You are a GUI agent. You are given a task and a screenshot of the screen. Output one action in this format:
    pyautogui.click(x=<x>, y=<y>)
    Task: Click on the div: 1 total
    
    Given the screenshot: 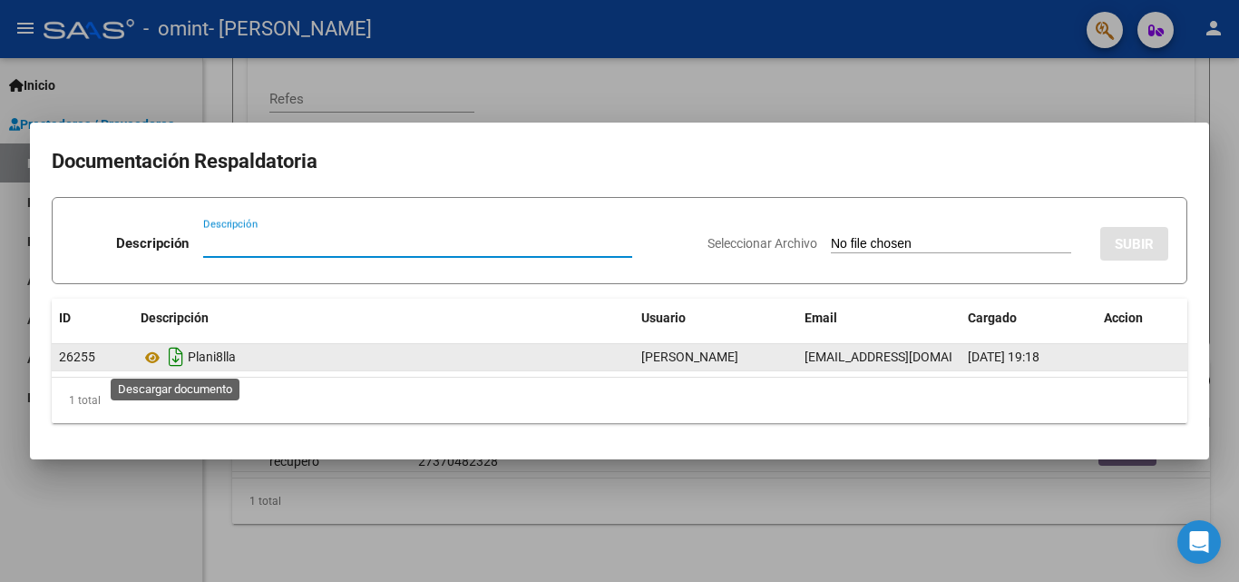 What is the action you would take?
    pyautogui.click(x=620, y=400)
    